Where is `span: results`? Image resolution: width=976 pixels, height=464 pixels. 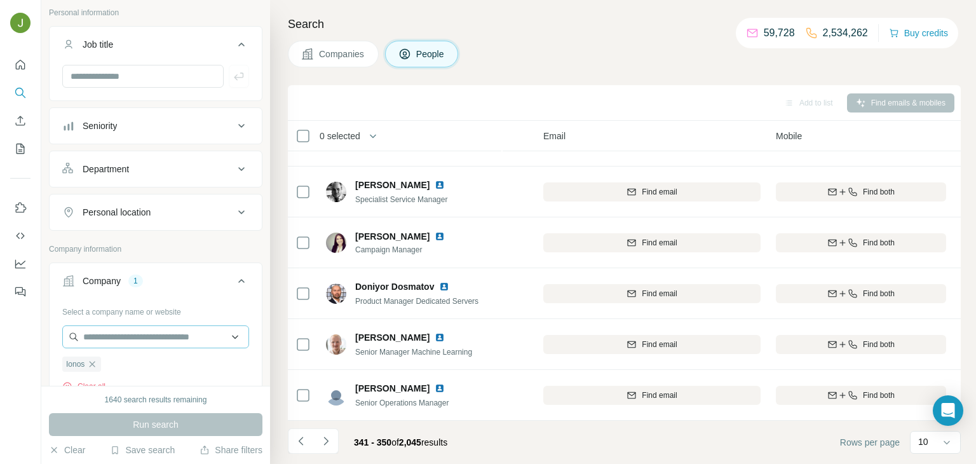 span: results is located at coordinates (400, 442).